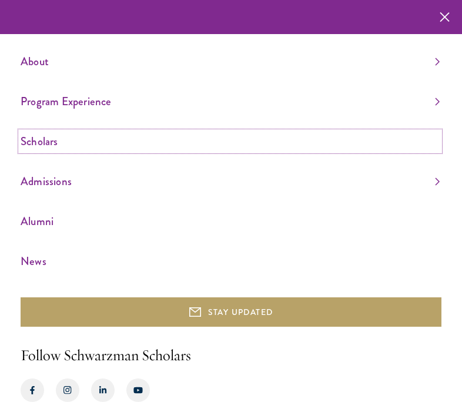  What do you see at coordinates (230, 61) in the screenshot?
I see `a: About` at bounding box center [230, 61].